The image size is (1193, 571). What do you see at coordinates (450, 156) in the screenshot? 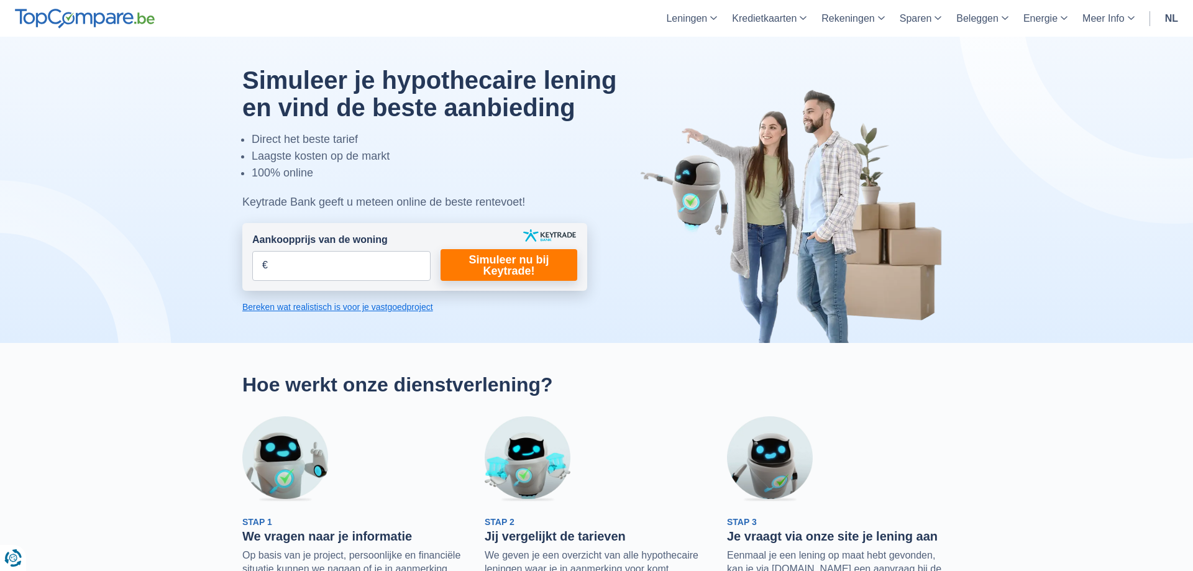
I see `li: Laagste kosten op de markt` at bounding box center [450, 156].